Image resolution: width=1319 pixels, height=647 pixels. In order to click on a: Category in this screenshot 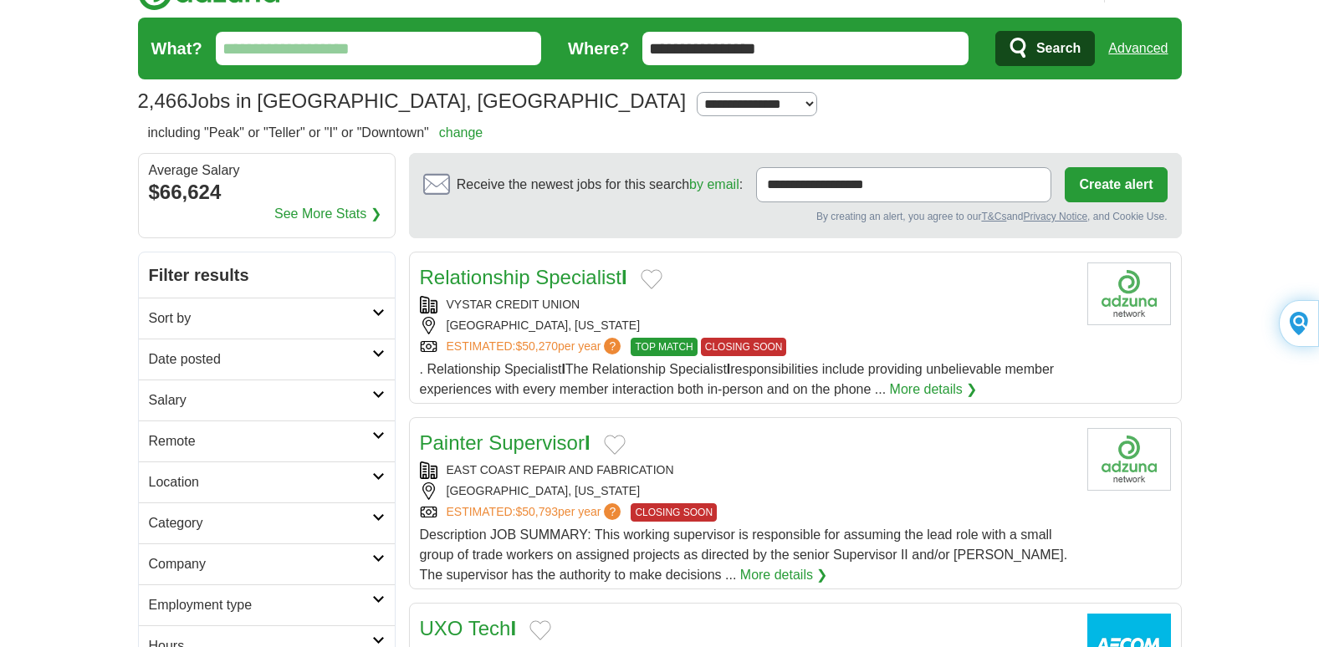, I will do `click(267, 523)`.